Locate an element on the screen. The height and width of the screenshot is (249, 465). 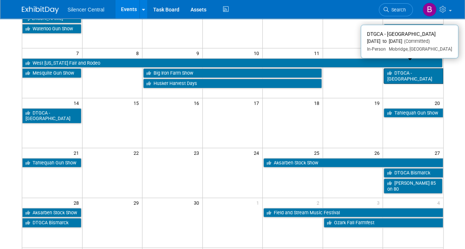
img: Billee Page is located at coordinates (429, 10).